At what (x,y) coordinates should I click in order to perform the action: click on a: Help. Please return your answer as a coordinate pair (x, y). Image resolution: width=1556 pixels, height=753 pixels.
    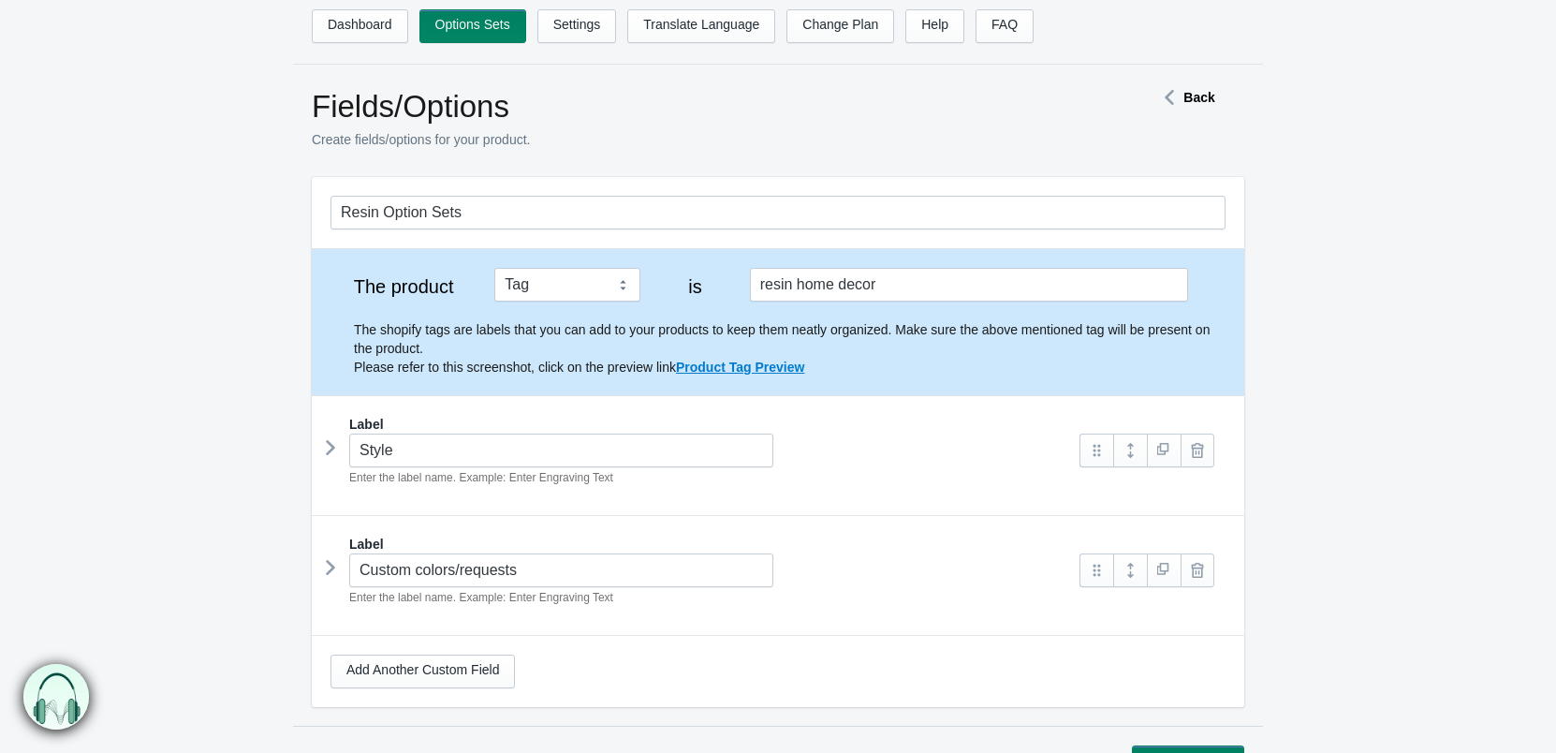
    Looking at the image, I should click on (935, 26).